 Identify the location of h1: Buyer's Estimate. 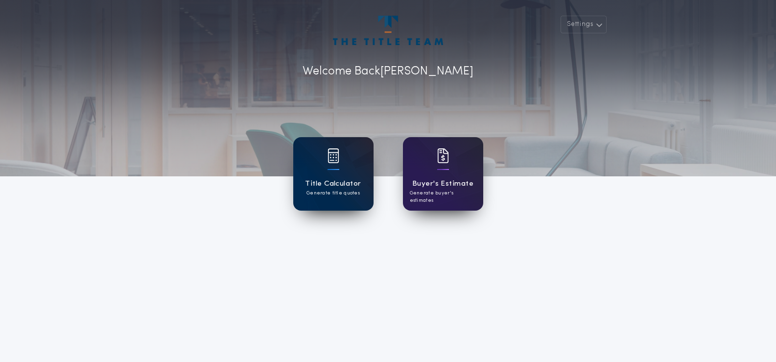
(442, 184).